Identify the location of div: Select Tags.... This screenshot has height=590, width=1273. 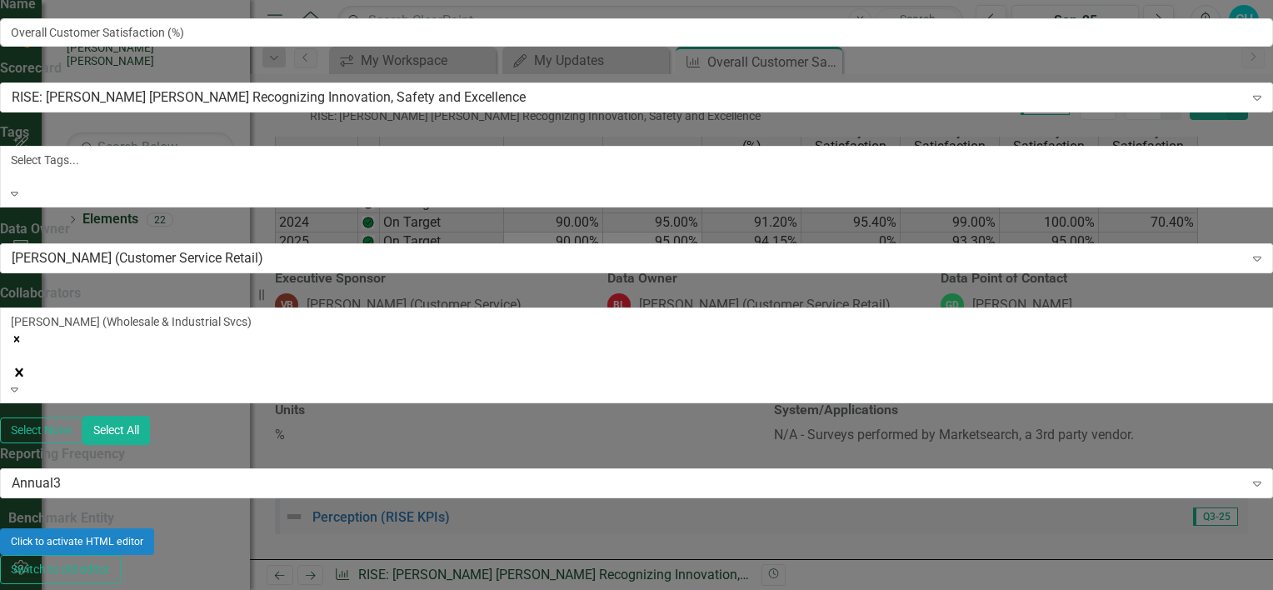
(637, 160).